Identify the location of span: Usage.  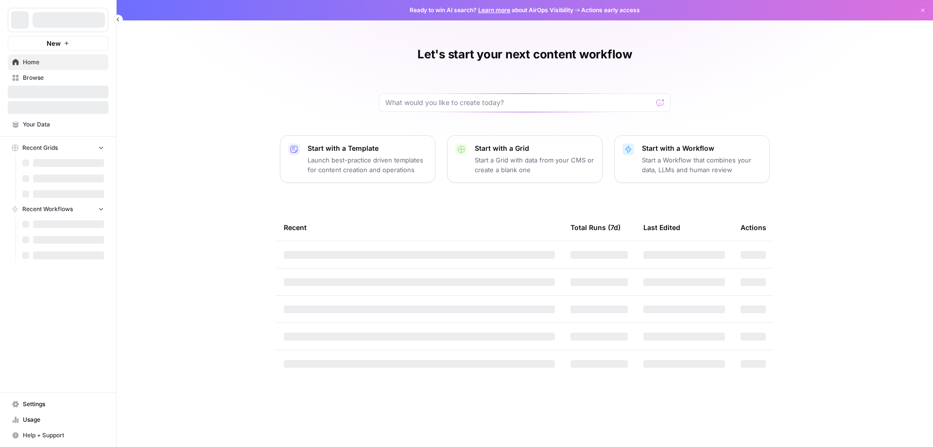
(63, 419).